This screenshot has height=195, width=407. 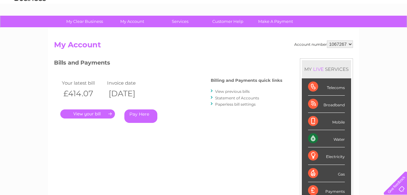 What do you see at coordinates (393, 29) in the screenshot?
I see `a: Log out` at bounding box center [393, 29].